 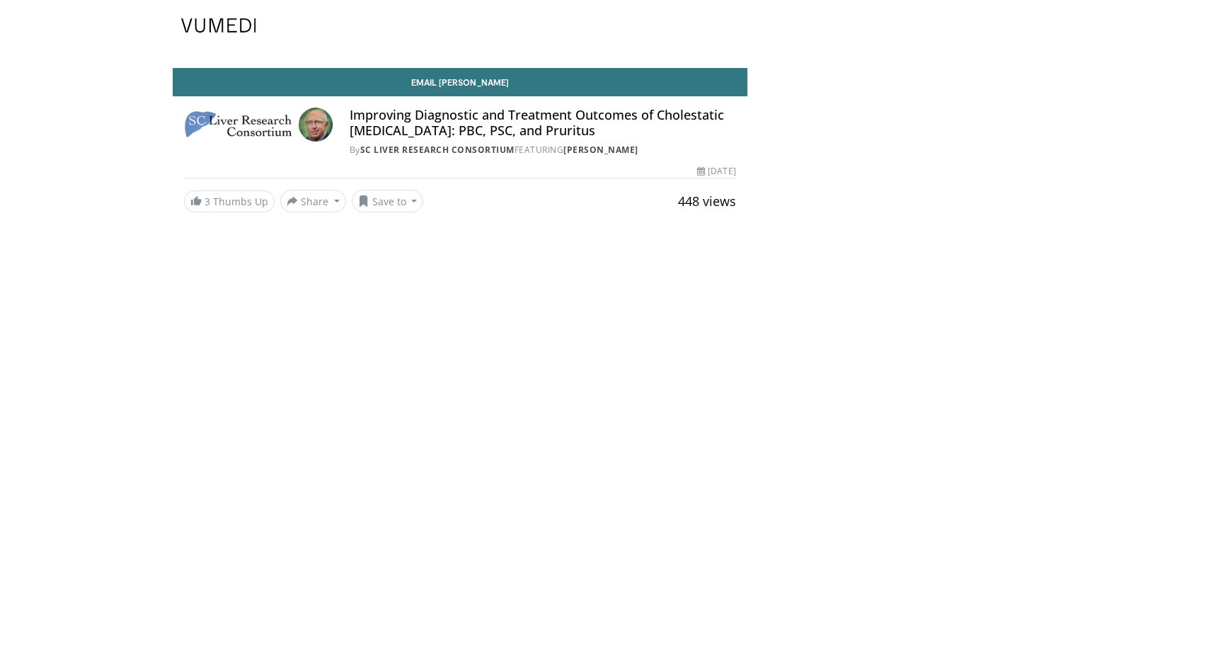 I want to click on button: Save to, so click(x=388, y=201).